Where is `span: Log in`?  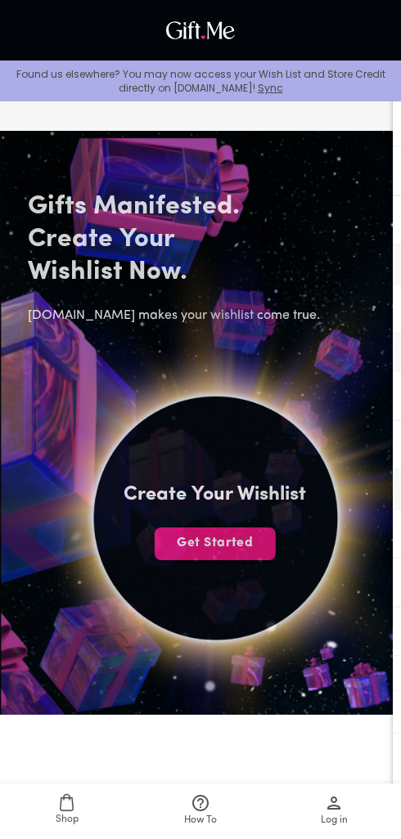 span: Log in is located at coordinates (334, 820).